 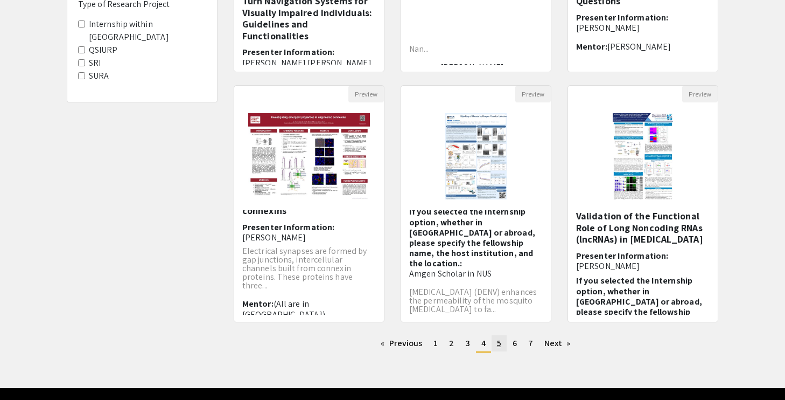 What do you see at coordinates (476, 344) in the screenshot?
I see `ul: Pagination` at bounding box center [476, 344].